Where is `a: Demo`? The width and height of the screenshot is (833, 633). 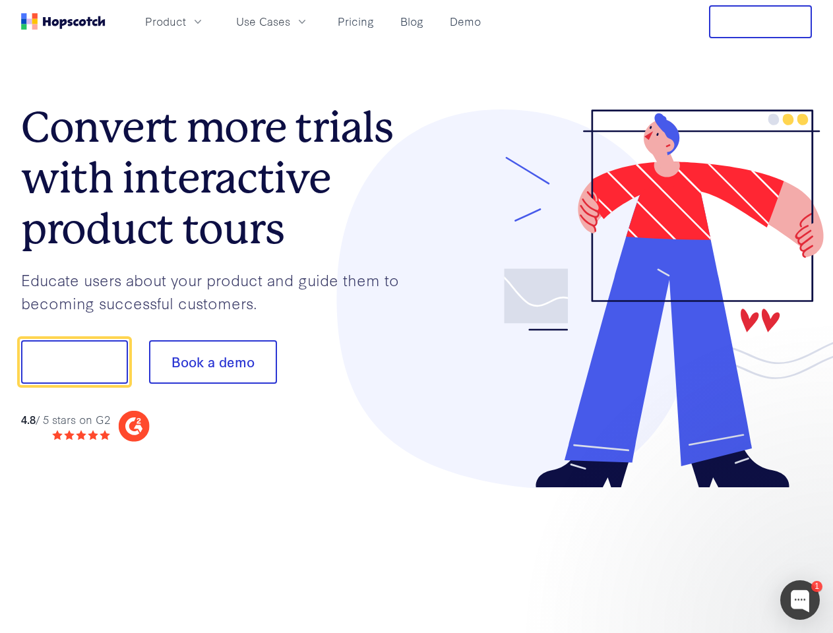 a: Demo is located at coordinates (465, 21).